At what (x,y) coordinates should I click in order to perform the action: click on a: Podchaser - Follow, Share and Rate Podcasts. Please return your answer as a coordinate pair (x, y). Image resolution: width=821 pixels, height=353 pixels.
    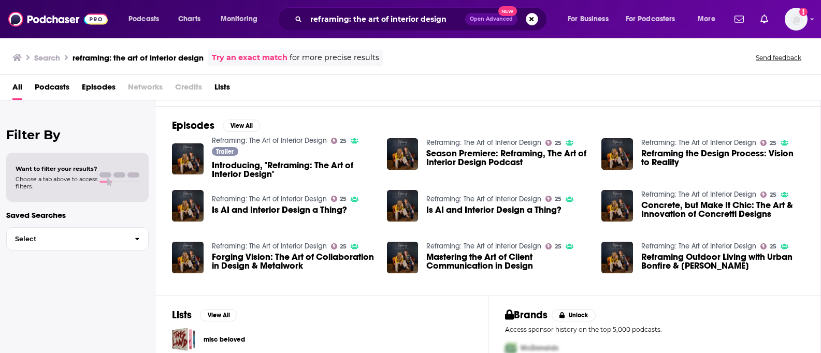
    Looking at the image, I should click on (58, 19).